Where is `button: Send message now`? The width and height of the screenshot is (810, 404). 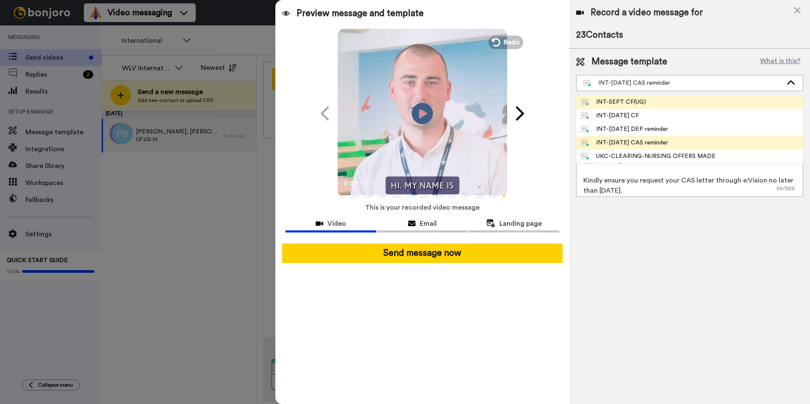 button: Send message now is located at coordinates (422, 253).